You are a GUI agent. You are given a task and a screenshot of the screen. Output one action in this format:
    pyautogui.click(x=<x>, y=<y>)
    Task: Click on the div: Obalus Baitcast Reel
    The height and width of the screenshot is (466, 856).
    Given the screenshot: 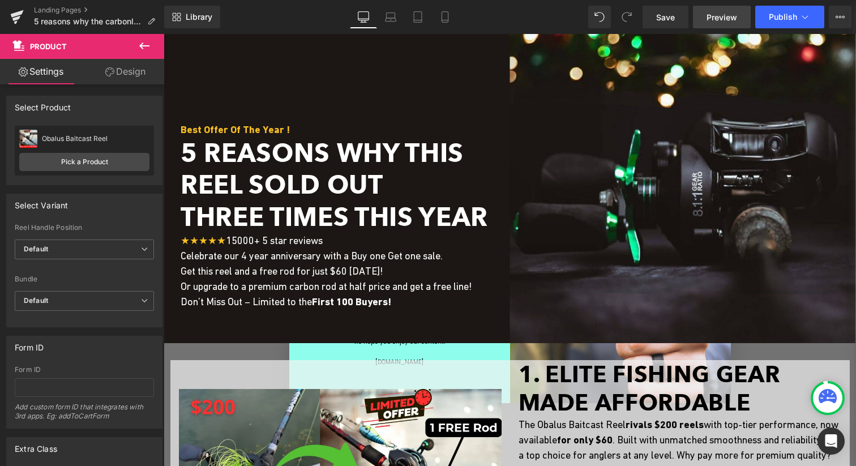 What is the action you would take?
    pyautogui.click(x=96, y=139)
    